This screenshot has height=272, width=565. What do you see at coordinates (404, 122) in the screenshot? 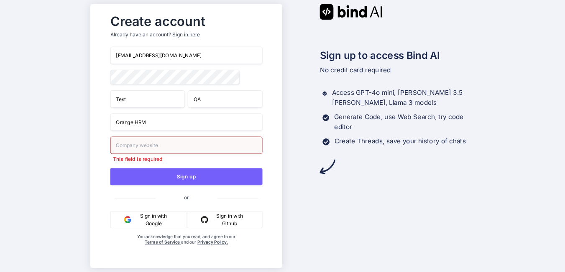
I see `p: Generate Code, use Web Search, try code editor` at bounding box center [404, 122].